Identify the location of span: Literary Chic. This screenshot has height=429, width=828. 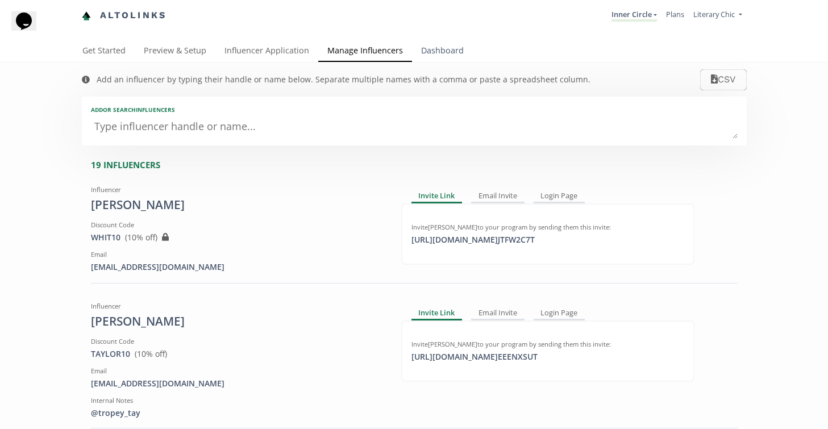
(714, 14).